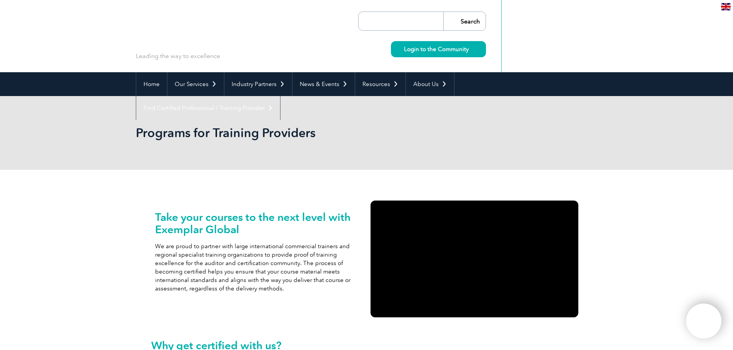 The width and height of the screenshot is (733, 350). What do you see at coordinates (259, 268) in the screenshot?
I see `p: We are proud to partner with large international commercial trainers and regional specialist trai...` at bounding box center [259, 268].